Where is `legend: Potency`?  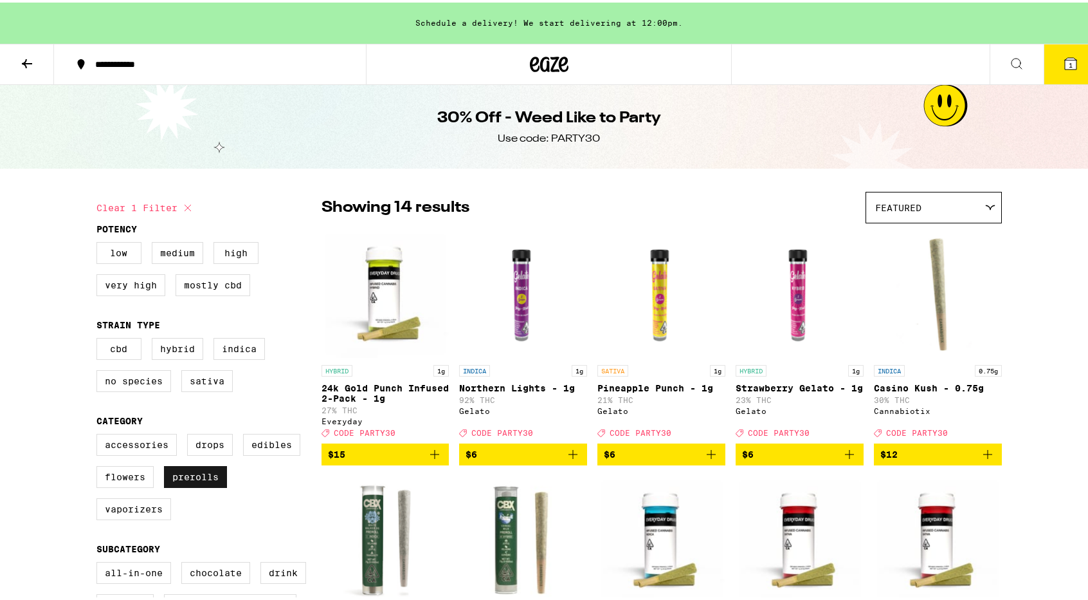 legend: Potency is located at coordinates (116, 226).